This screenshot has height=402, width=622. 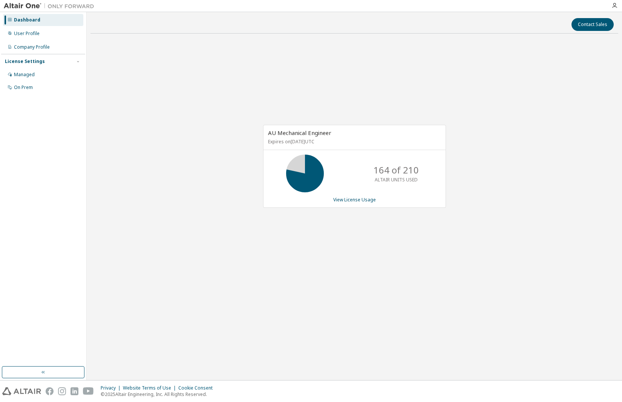 I want to click on div: Website Terms of Use, so click(x=150, y=388).